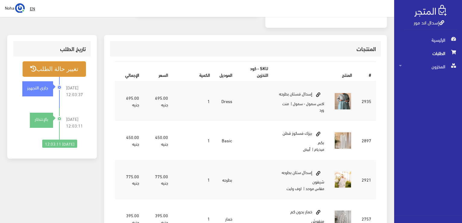  What do you see at coordinates (41, 119) in the screenshot?
I see `div: بالإنتظار` at bounding box center [41, 119].